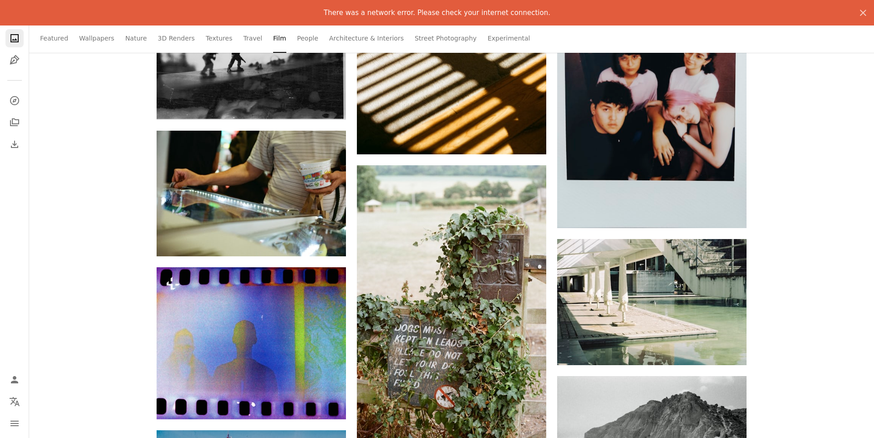 This screenshot has height=438, width=874. Describe the element at coordinates (15, 60) in the screenshot. I see `a: Illustrations` at that location.